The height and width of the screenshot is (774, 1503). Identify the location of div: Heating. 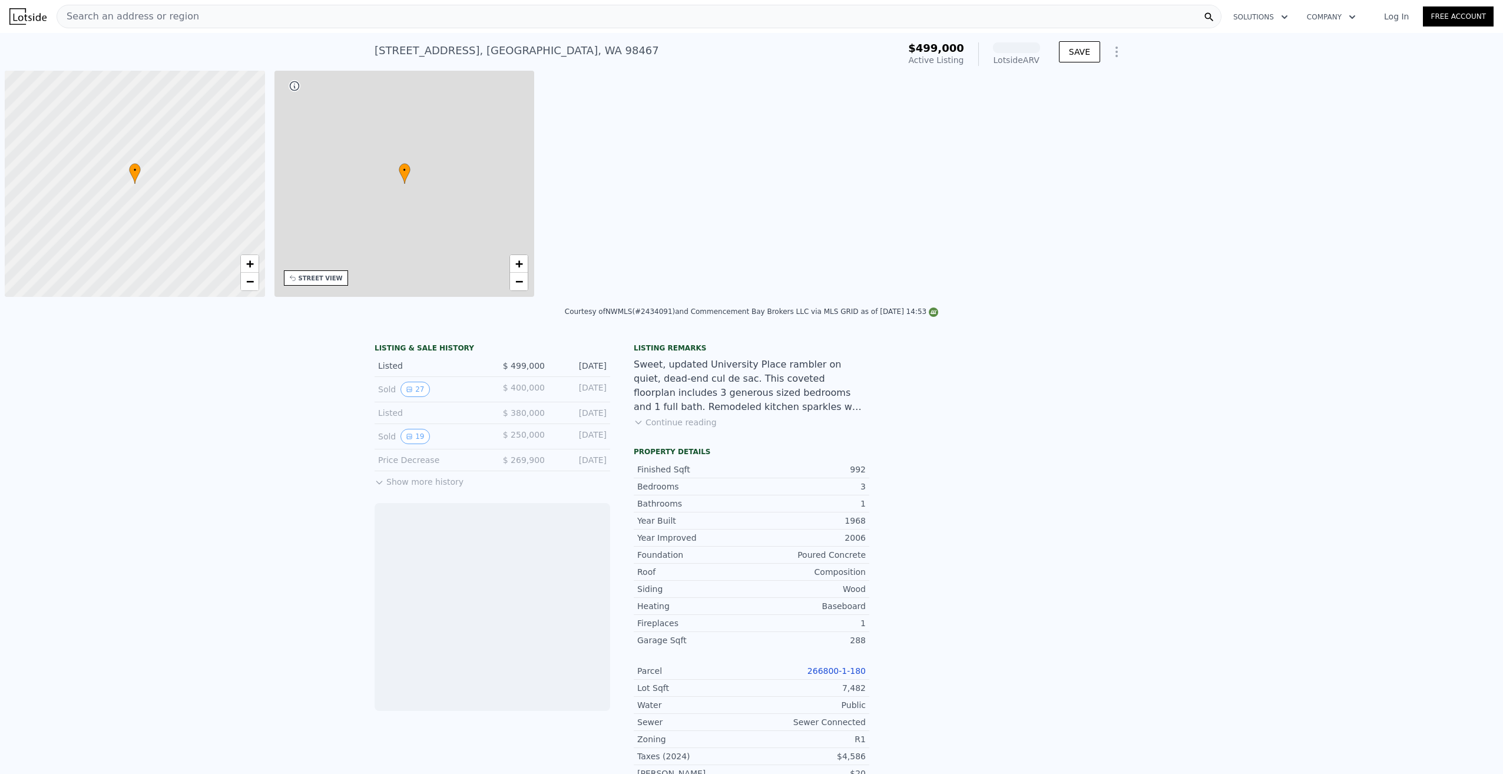
(694, 606).